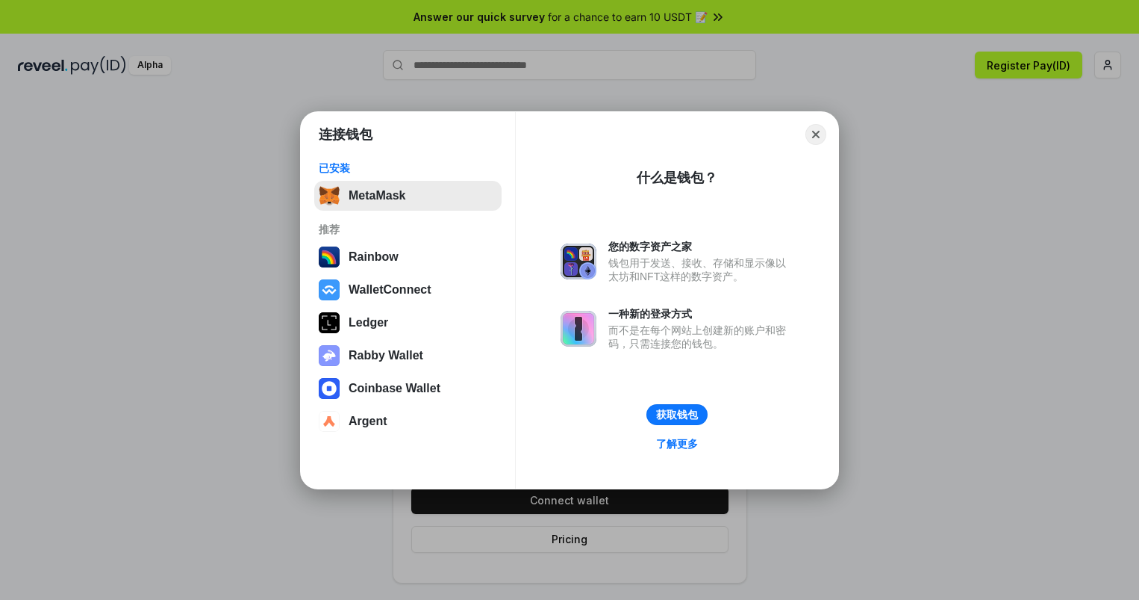 This screenshot has width=1139, height=600. What do you see at coordinates (408, 196) in the screenshot?
I see `button: MetaMask` at bounding box center [408, 196].